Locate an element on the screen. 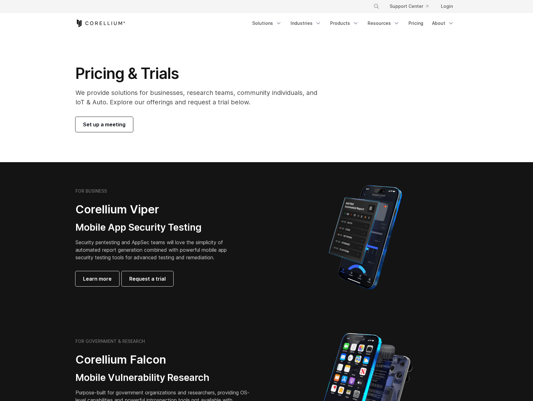 The height and width of the screenshot is (401, 533). span: Learn more is located at coordinates (97, 279).